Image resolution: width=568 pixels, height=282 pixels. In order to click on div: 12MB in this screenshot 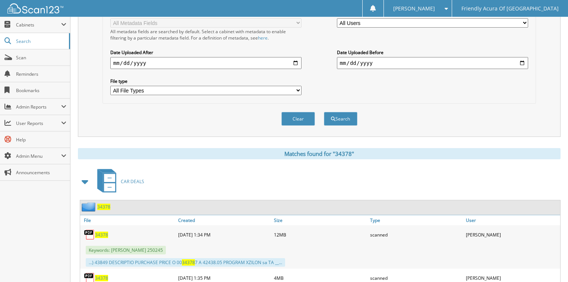, I will do `click(320, 234)`.